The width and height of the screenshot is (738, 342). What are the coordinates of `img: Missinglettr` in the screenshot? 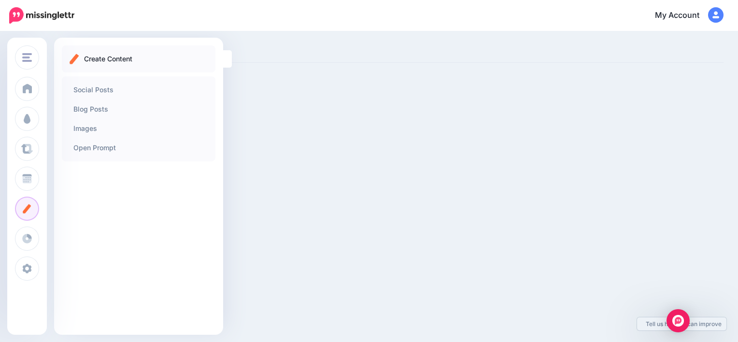 It's located at (42, 15).